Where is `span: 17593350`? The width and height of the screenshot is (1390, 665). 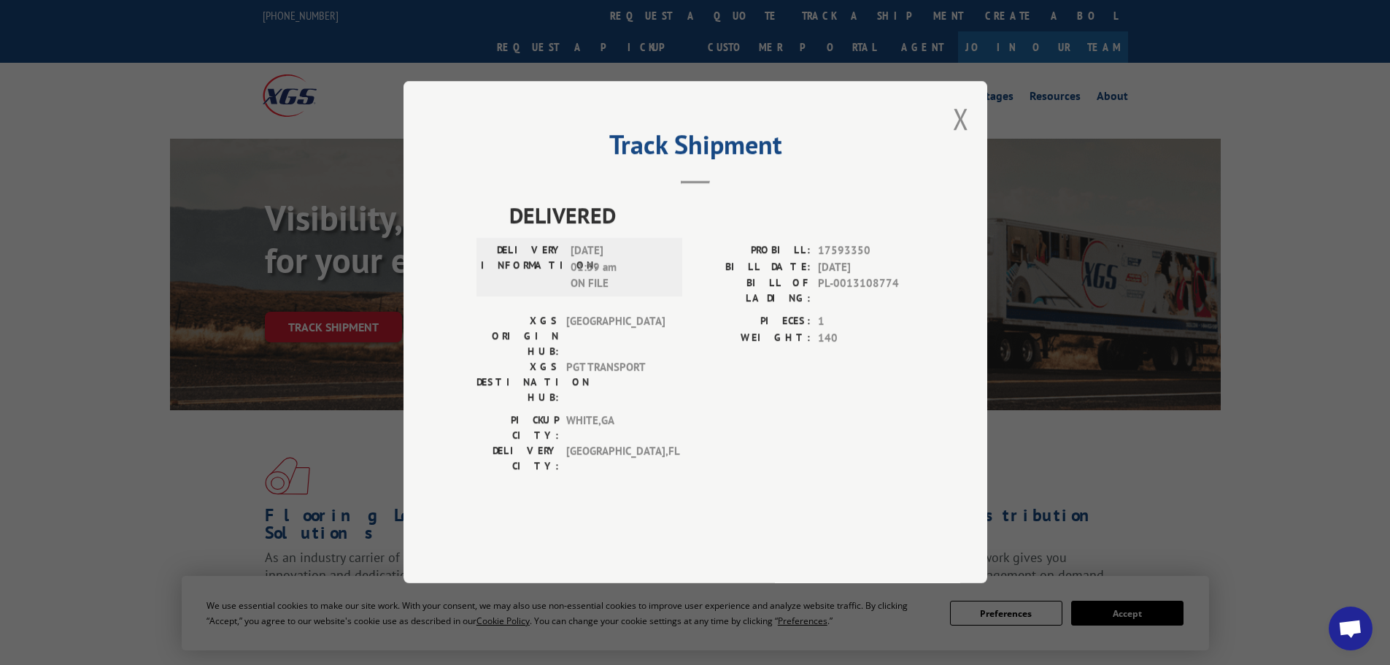 span: 17593350 is located at coordinates (866, 251).